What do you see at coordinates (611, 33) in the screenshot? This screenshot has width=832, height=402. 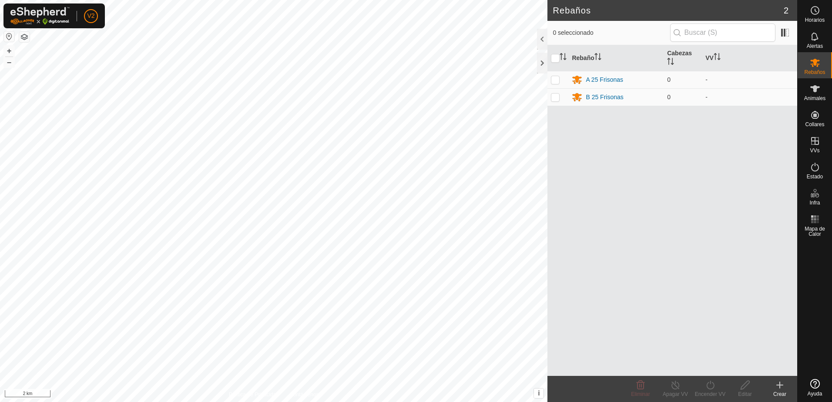 I see `span: 0 seleccionado` at bounding box center [611, 33].